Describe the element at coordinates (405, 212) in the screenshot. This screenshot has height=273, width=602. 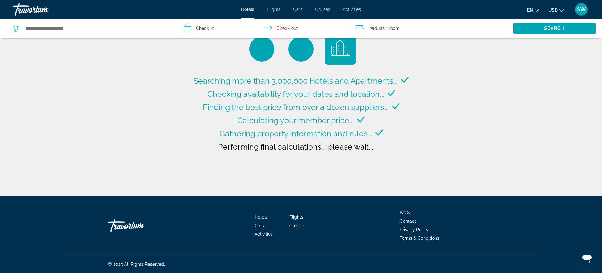
I see `span: FAQs` at that location.